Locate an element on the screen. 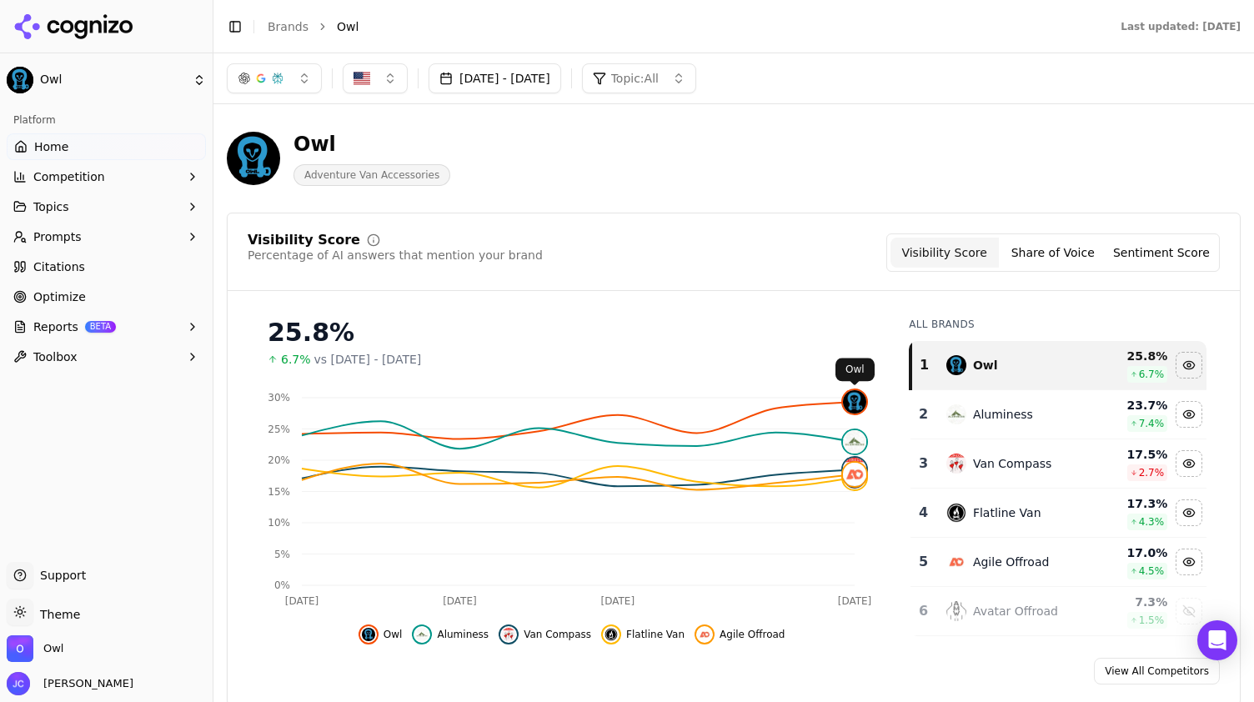 This screenshot has height=702, width=1254. div: 25.8 % is located at coordinates (1130, 356).